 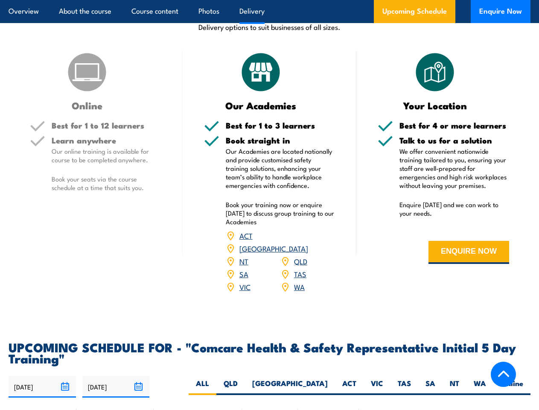 What do you see at coordinates (300, 274) in the screenshot?
I see `a: TAS` at bounding box center [300, 274].